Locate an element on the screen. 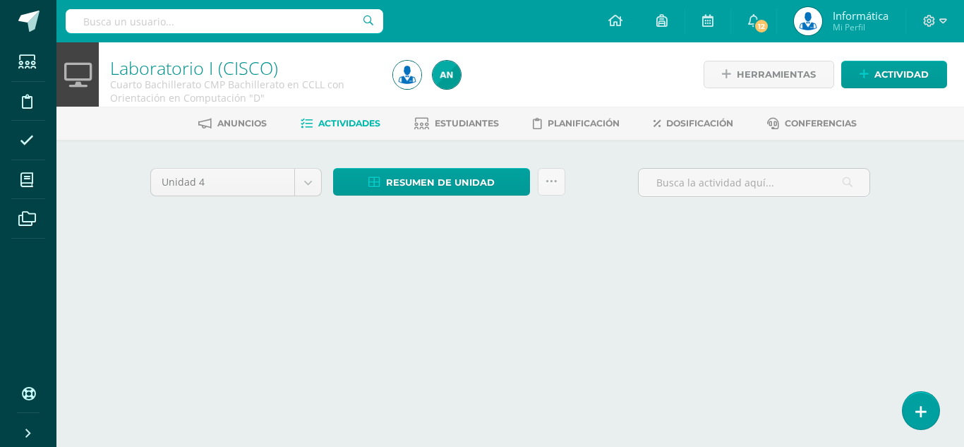  a: Anuncios is located at coordinates (232, 123).